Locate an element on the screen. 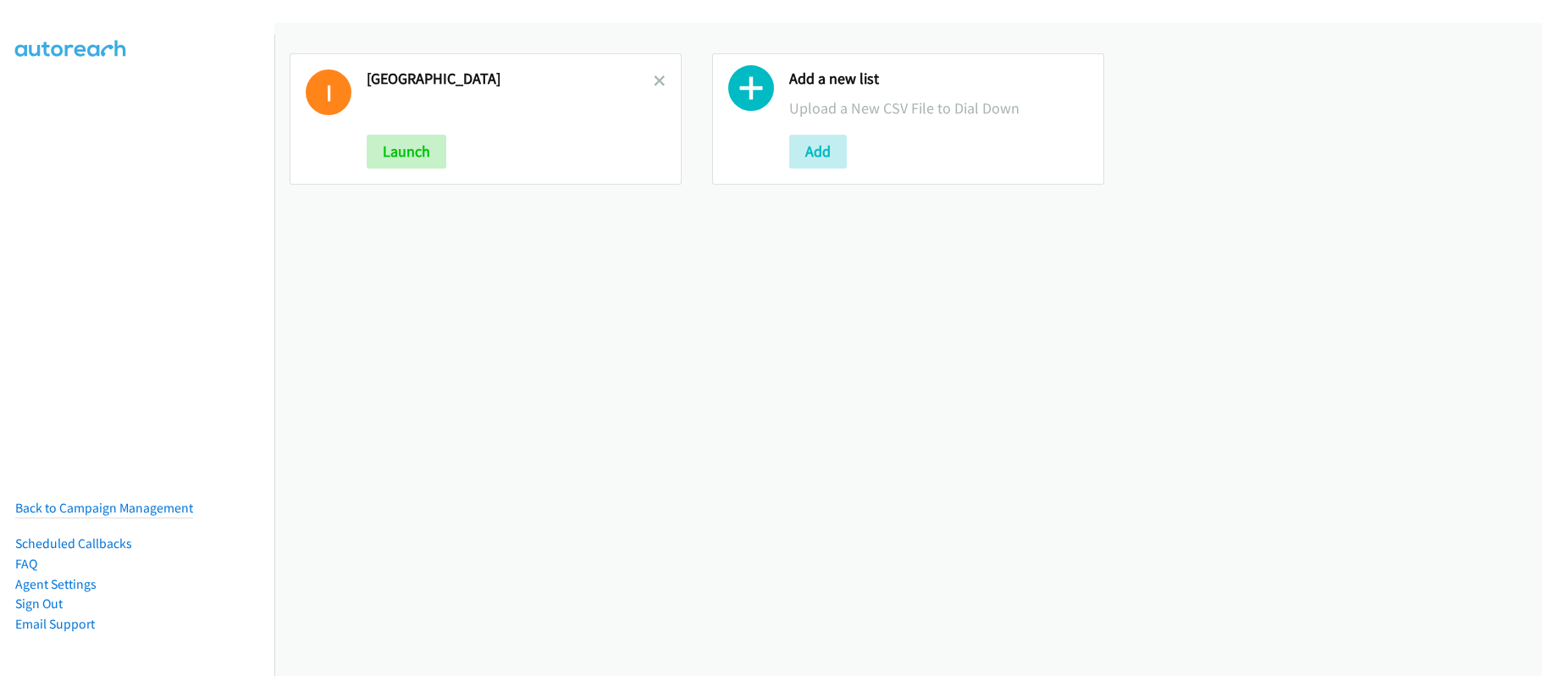 Image resolution: width=1542 pixels, height=676 pixels. a: Agent Settings is located at coordinates (56, 583).